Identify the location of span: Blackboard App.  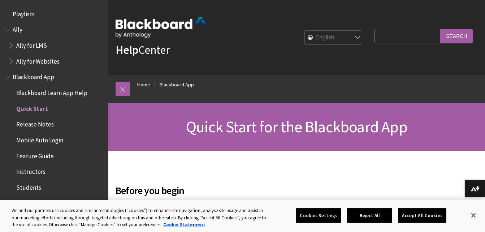
(33, 76).